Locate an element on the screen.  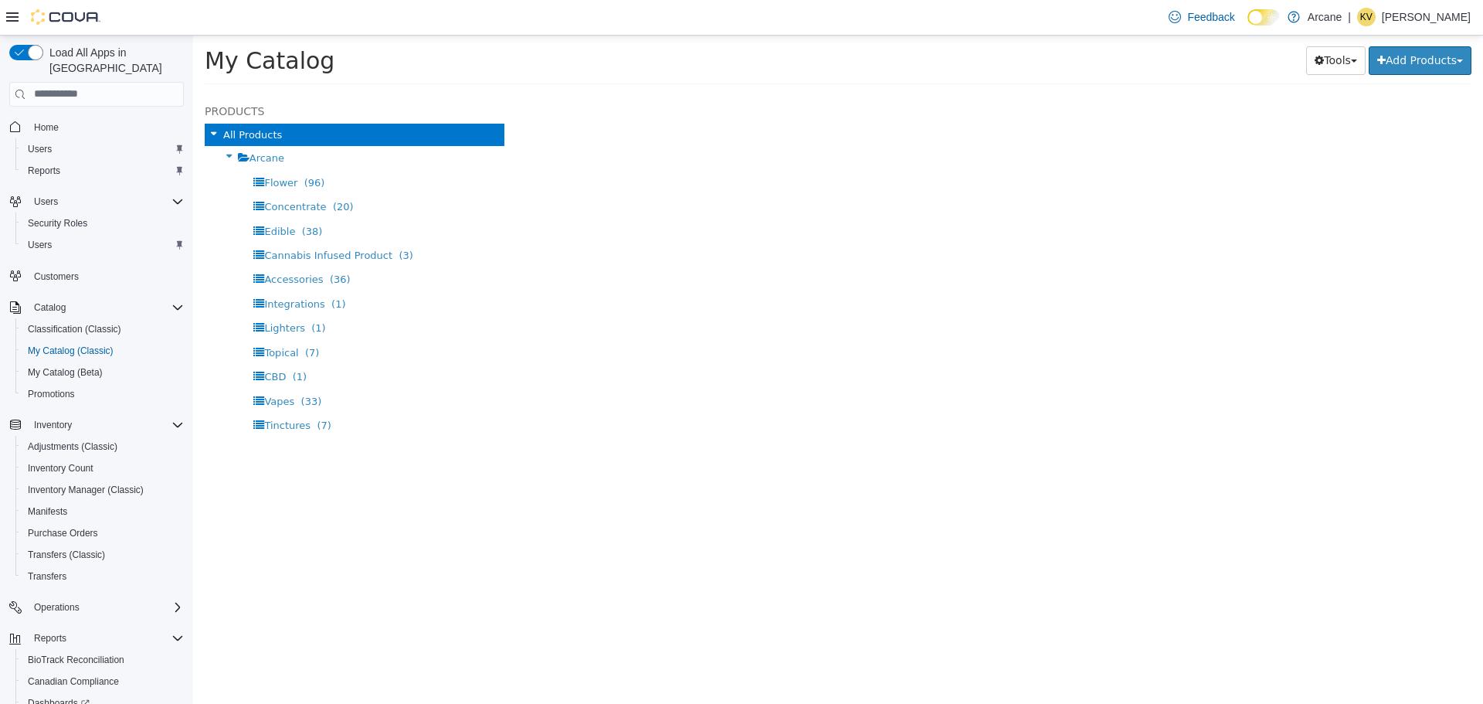
h5: Products is located at coordinates (161, 76).